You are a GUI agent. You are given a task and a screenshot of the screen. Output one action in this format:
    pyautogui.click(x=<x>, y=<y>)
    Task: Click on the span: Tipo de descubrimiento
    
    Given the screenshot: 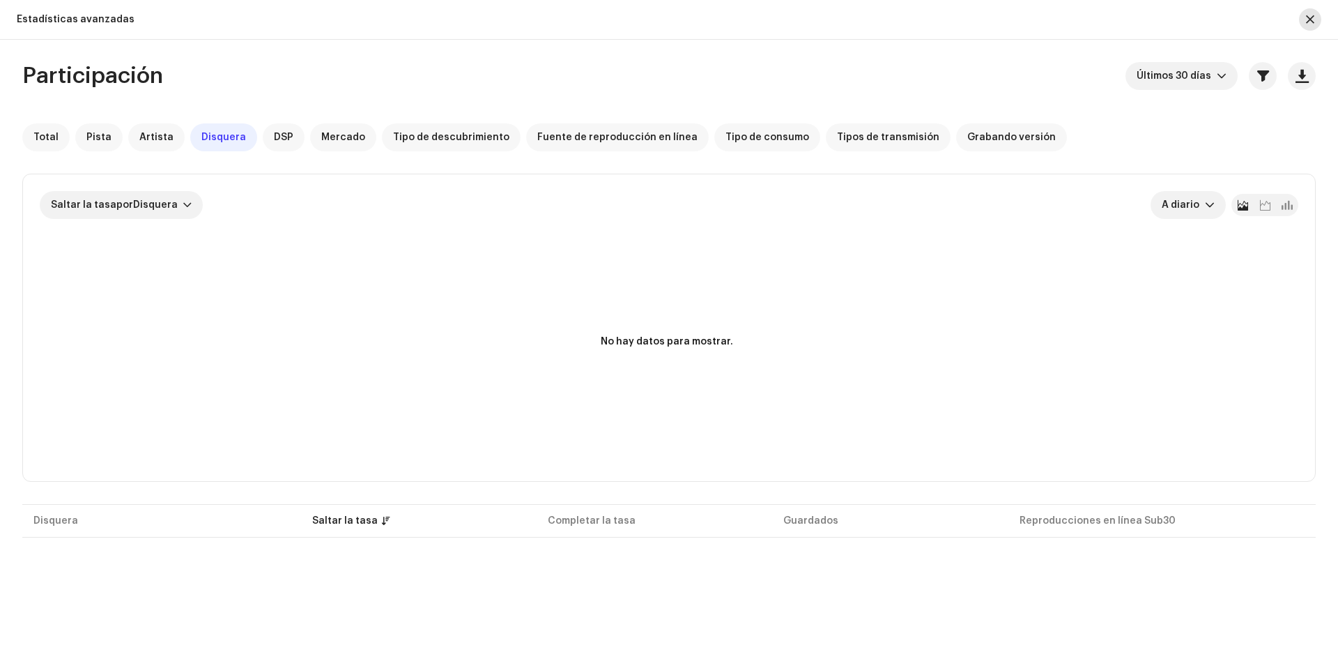 What is the action you would take?
    pyautogui.click(x=451, y=137)
    